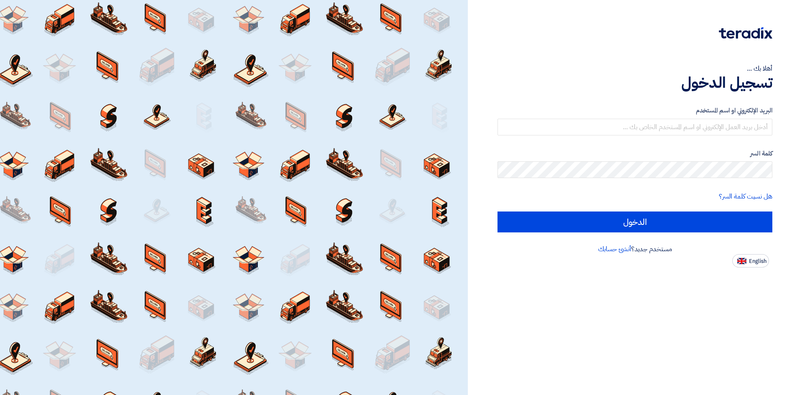 The image size is (802, 395). Describe the element at coordinates (635, 153) in the screenshot. I see `label: كلمة السر` at that location.